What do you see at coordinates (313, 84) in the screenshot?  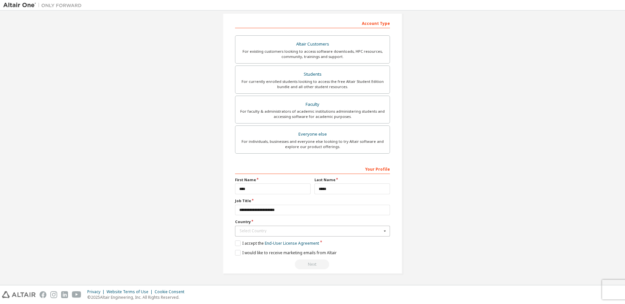 I see `div: For currently enrolled students looking to access the free Altair Student Edition bundle and all ...` at bounding box center [313, 84].